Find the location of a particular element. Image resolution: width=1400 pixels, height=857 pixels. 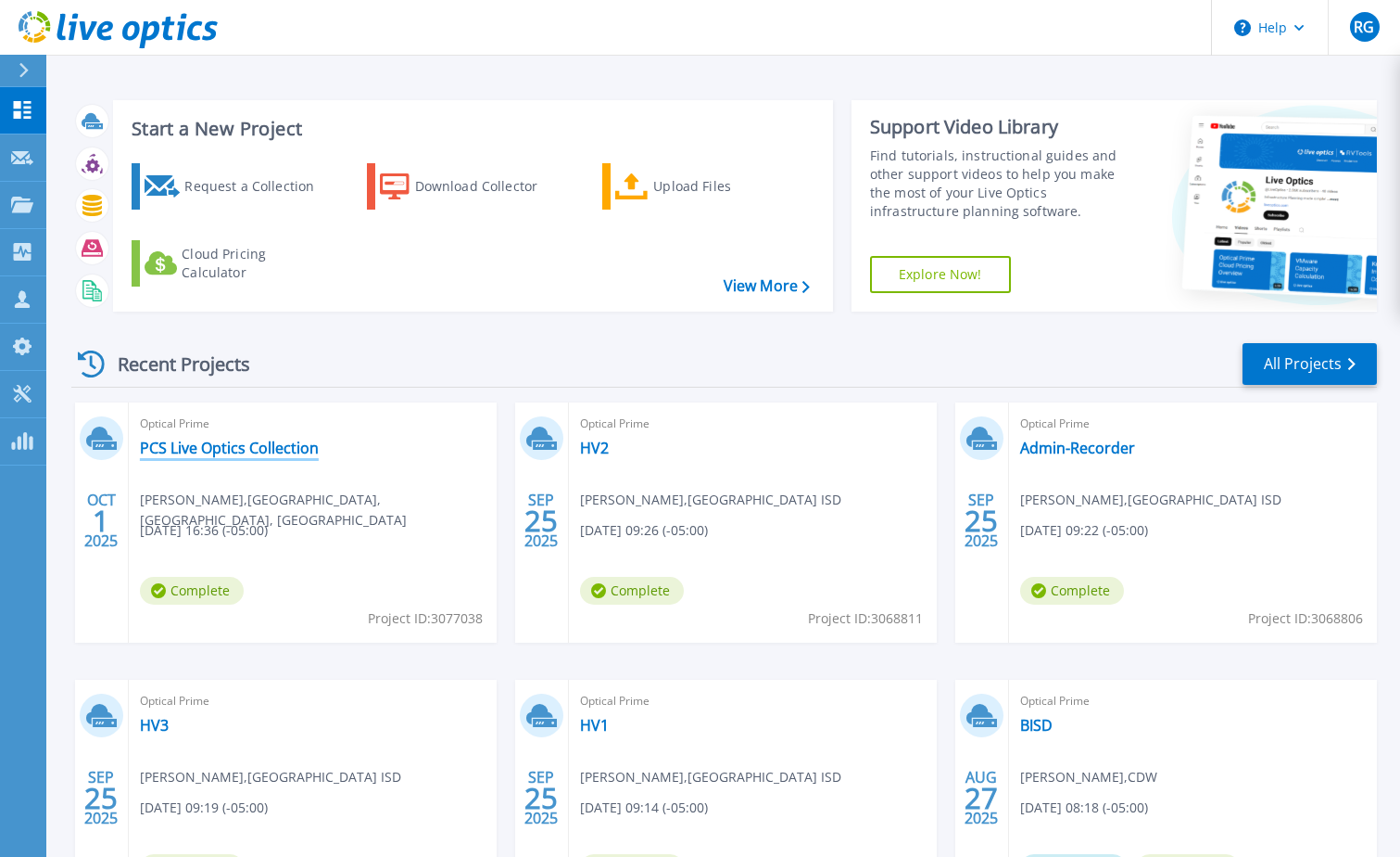

span: 1 is located at coordinates (101, 520).